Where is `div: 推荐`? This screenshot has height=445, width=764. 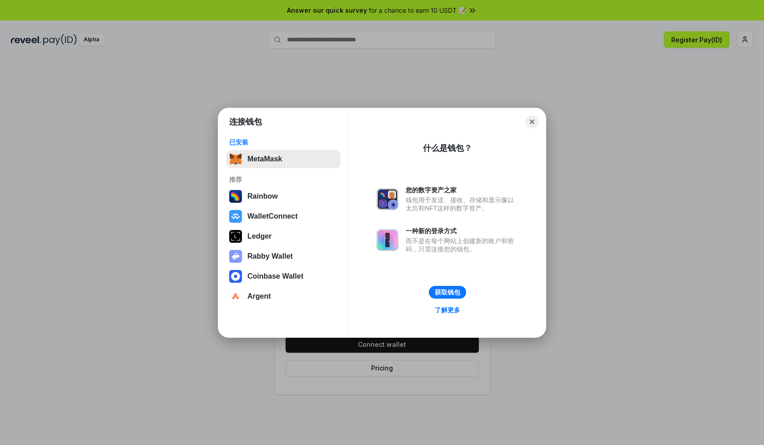 div: 推荐 is located at coordinates (283, 180).